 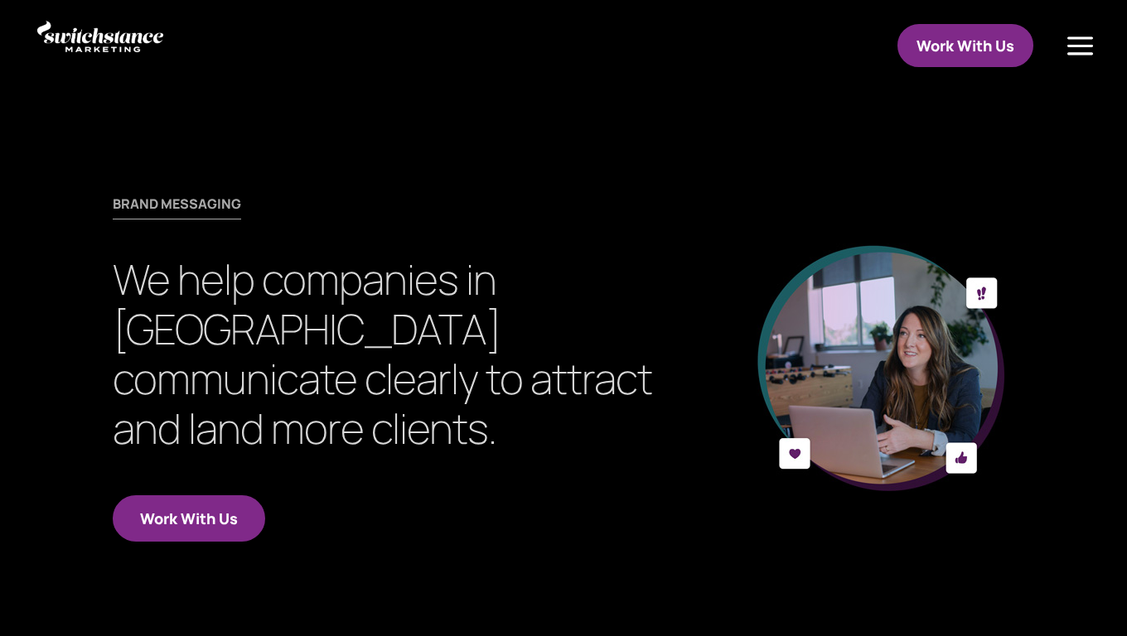 What do you see at coordinates (881, 368) in the screenshot?
I see `img: switchstance-hero-2024` at bounding box center [881, 368].